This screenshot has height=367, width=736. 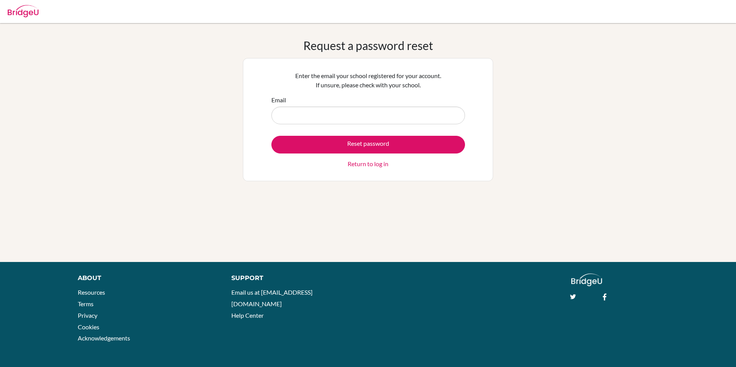 What do you see at coordinates (368, 45) in the screenshot?
I see `h1: Request a password reset` at bounding box center [368, 45].